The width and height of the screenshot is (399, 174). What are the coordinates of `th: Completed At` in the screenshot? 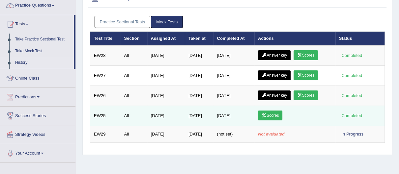 It's located at (234, 39).